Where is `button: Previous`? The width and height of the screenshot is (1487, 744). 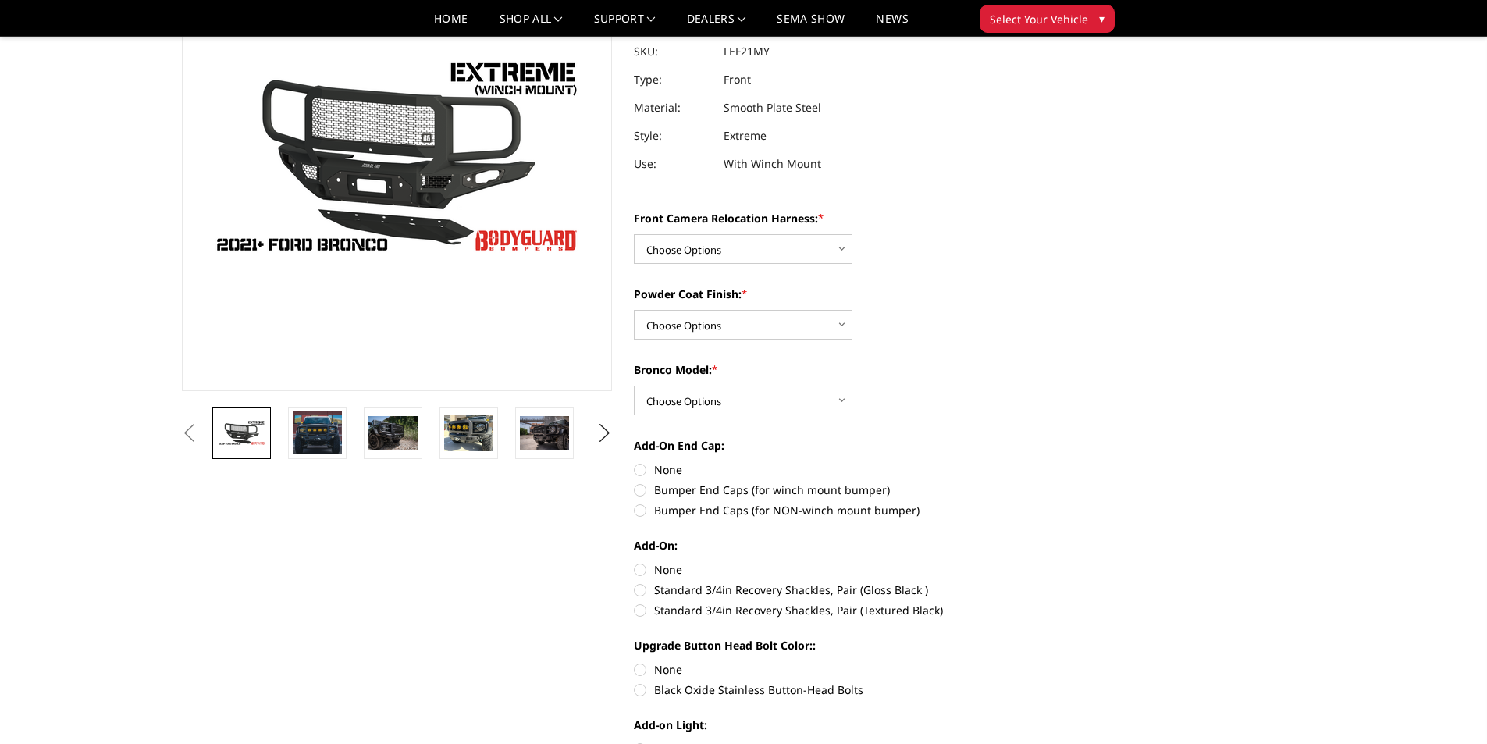
button: Previous is located at coordinates (190, 433).